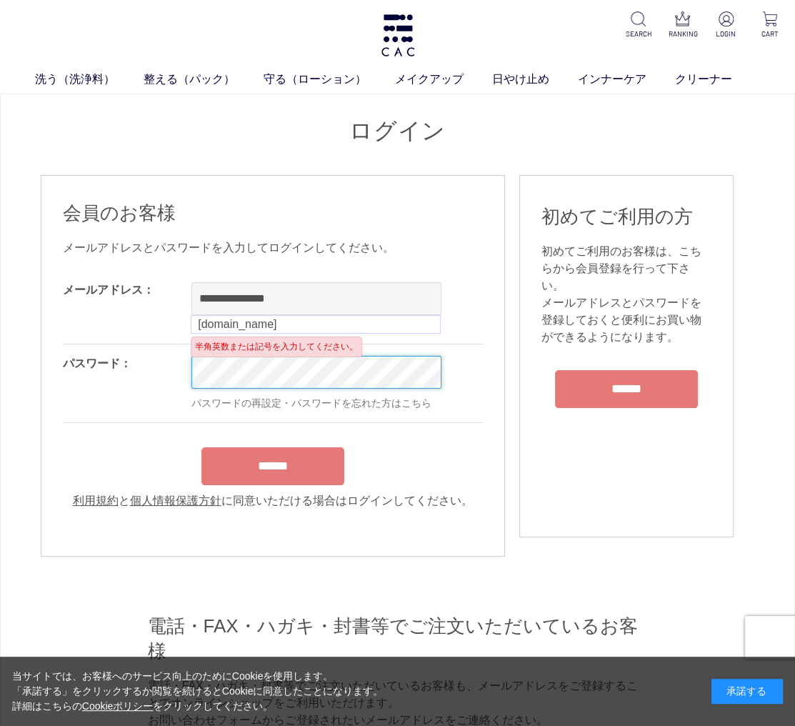 The width and height of the screenshot is (795, 726). I want to click on a: LOGIN, so click(726, 25).